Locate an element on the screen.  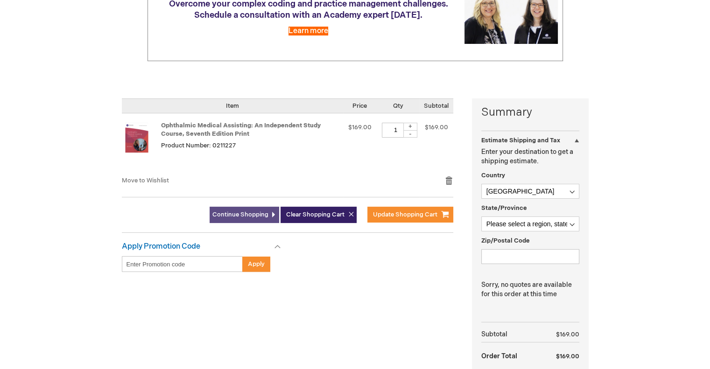
span: Clear Shopping Cart is located at coordinates (315, 215).